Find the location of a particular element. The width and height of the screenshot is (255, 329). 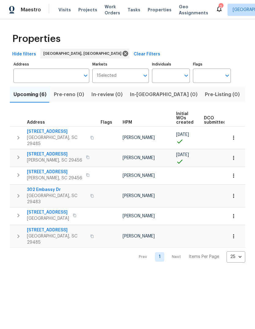

span: Pre-Listing (0) is located at coordinates (222, 95).